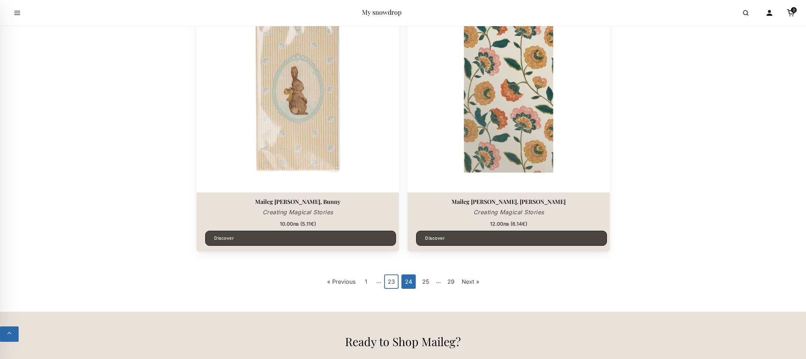 The width and height of the screenshot is (806, 359). Describe the element at coordinates (519, 224) in the screenshot. I see `span: 6.14` at that location.